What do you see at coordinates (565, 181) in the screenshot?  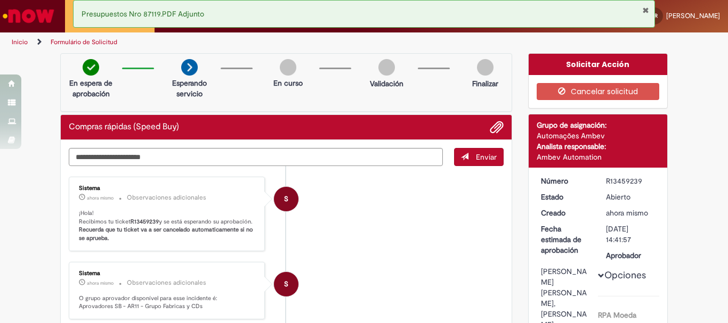 I see `dt: Número` at bounding box center [565, 181].